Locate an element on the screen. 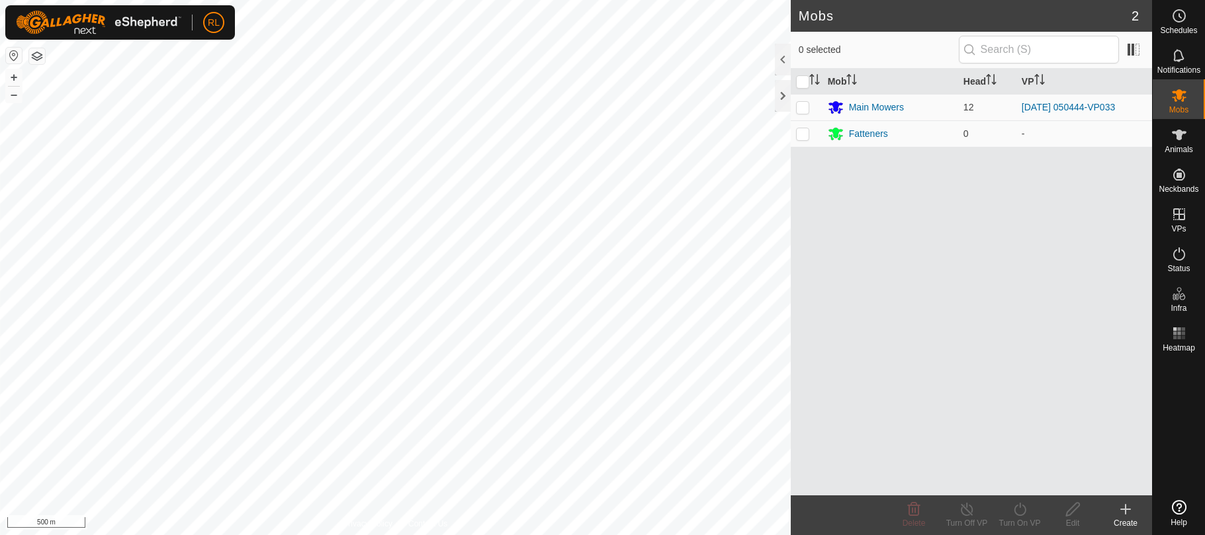 This screenshot has height=535, width=1205. span: Animals is located at coordinates (1179, 150).